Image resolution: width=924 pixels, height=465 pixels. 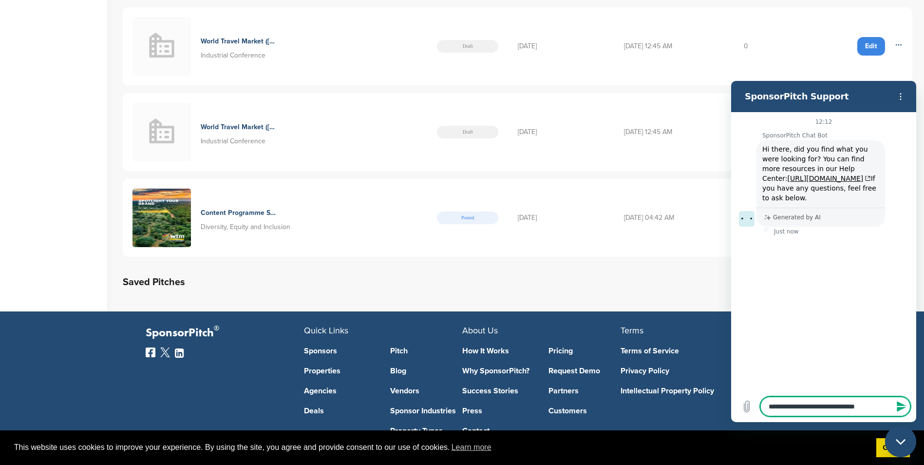 What do you see at coordinates (169, 325) in the screenshot?
I see `button: Send message` at bounding box center [169, 325].